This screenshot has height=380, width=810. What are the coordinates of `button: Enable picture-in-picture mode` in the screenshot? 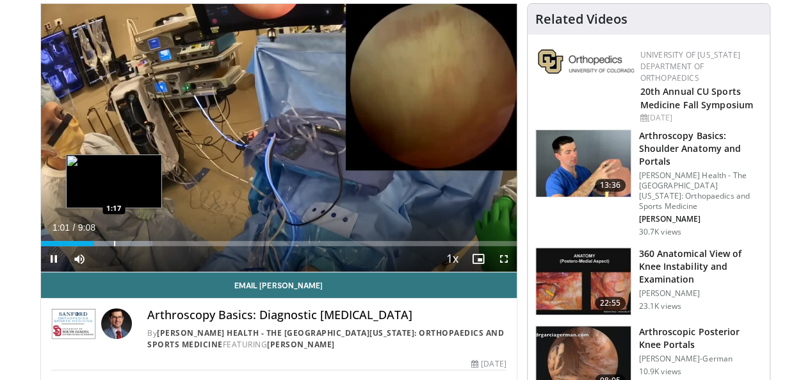 It's located at (479, 259).